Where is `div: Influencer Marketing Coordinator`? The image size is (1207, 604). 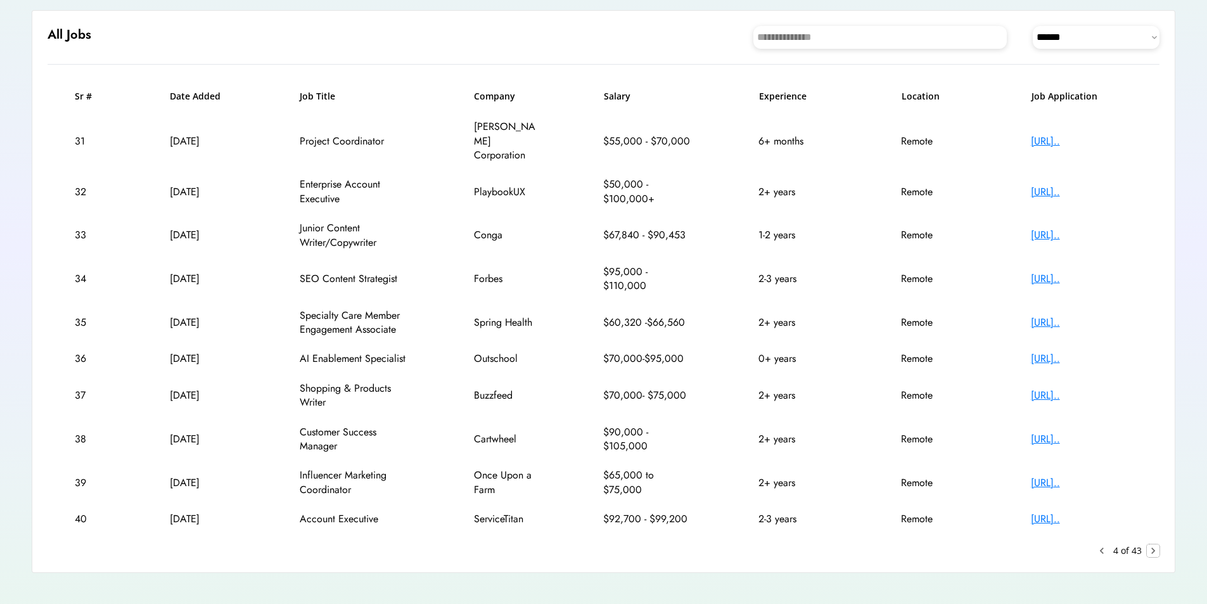 div: Influencer Marketing Coordinator is located at coordinates (353, 482).